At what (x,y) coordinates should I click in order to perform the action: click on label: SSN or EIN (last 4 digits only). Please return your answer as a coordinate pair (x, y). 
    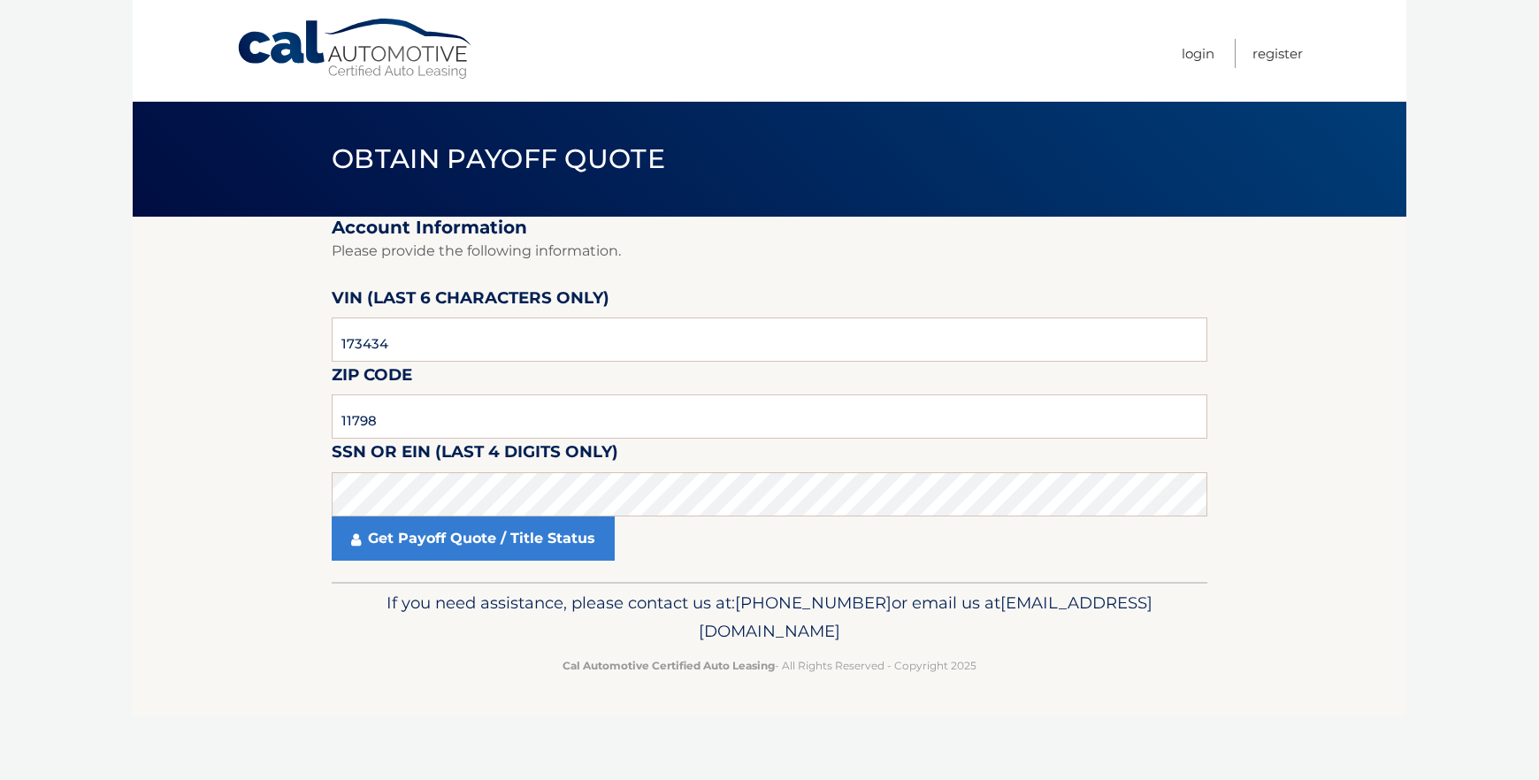
    Looking at the image, I should click on (475, 455).